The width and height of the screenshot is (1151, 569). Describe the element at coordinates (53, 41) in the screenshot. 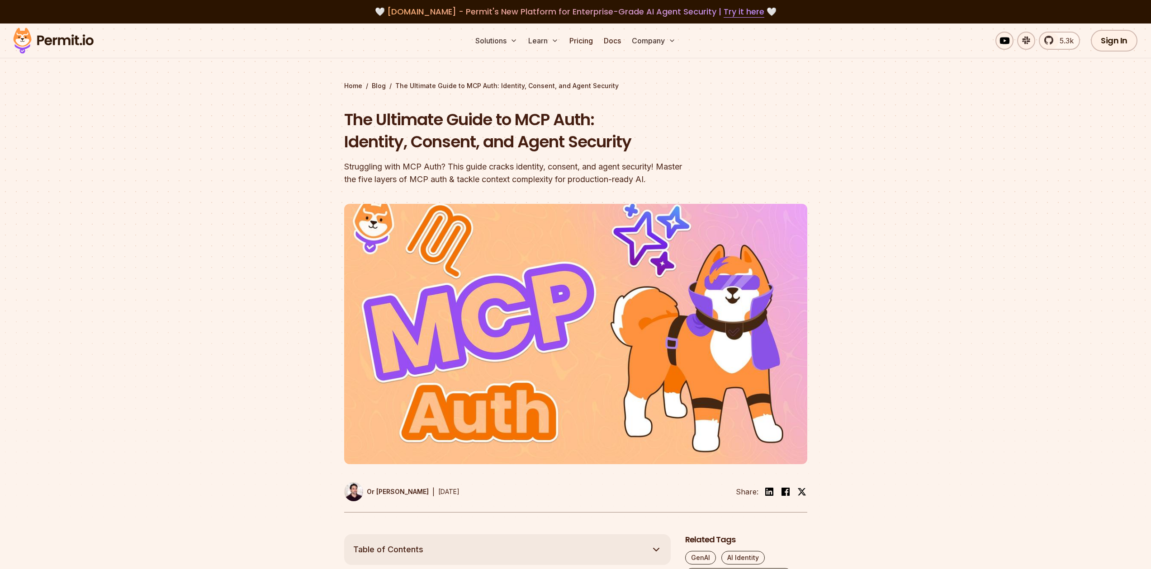

I see `img: Permit logo` at that location.